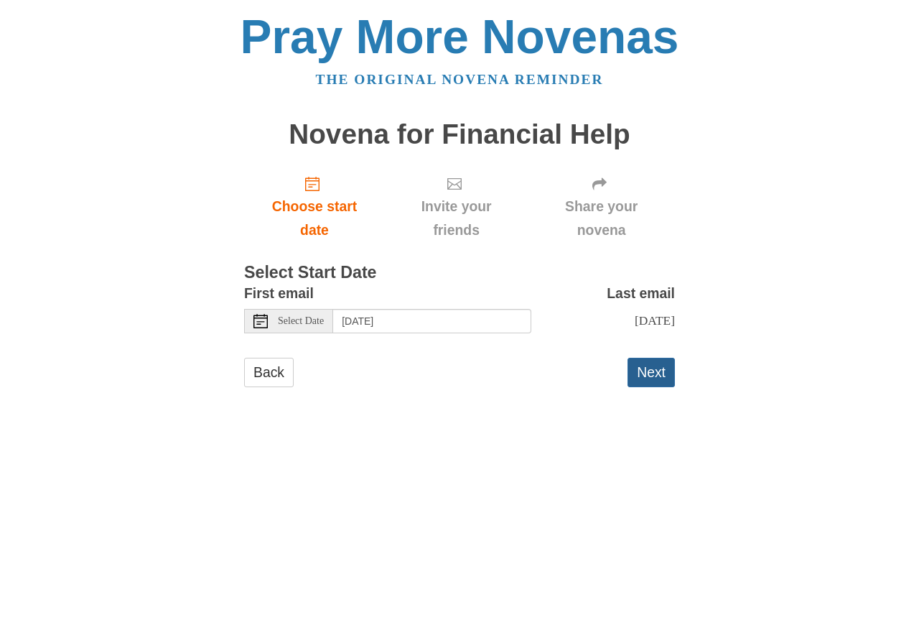  What do you see at coordinates (315, 206) in the screenshot?
I see `a: Choose start date` at bounding box center [315, 206].